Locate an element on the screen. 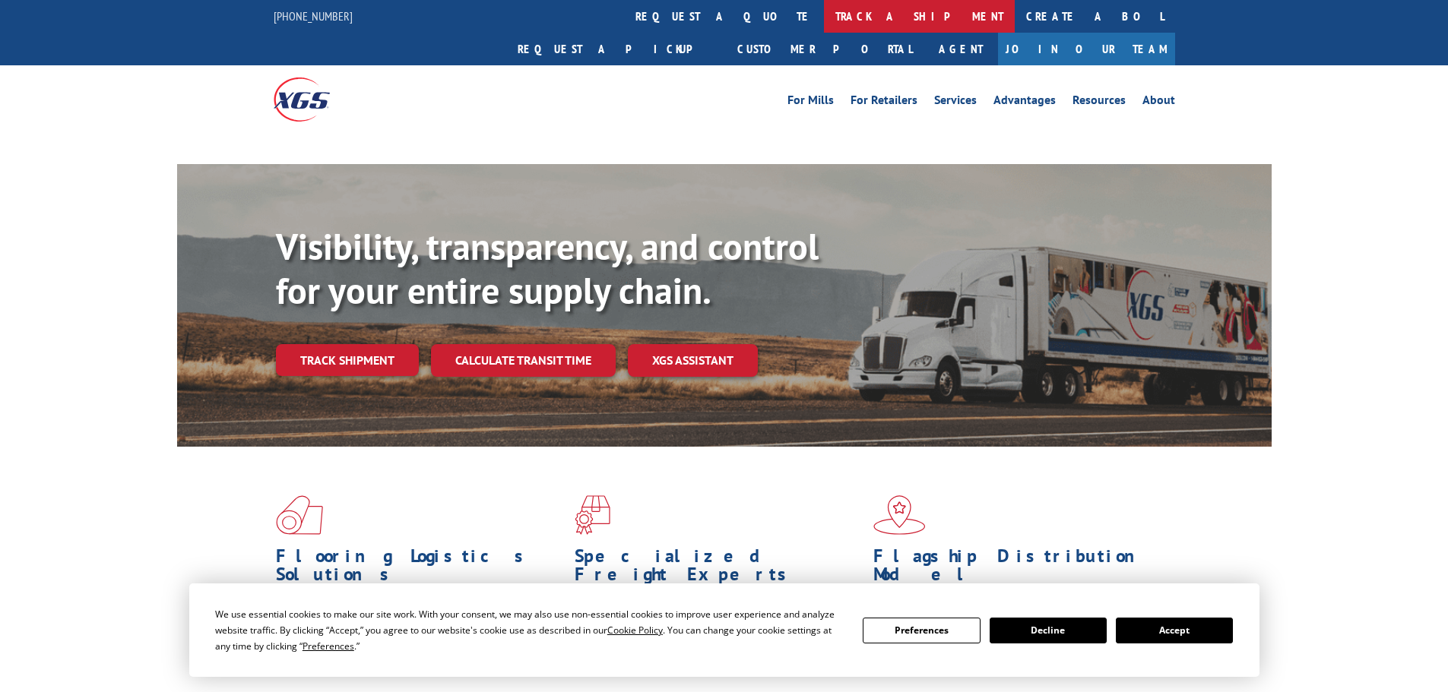 The image size is (1448, 692). a: Advantages is located at coordinates (1024, 103).